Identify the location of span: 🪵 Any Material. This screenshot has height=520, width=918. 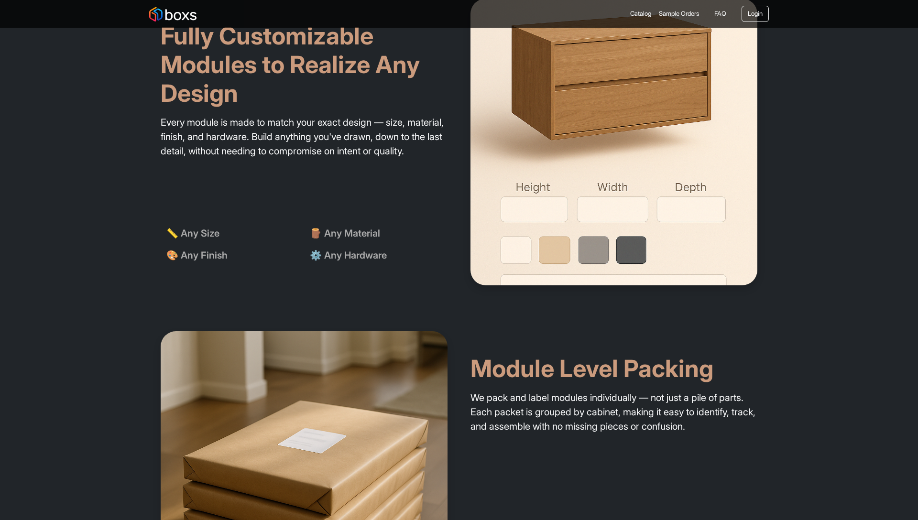
(345, 233).